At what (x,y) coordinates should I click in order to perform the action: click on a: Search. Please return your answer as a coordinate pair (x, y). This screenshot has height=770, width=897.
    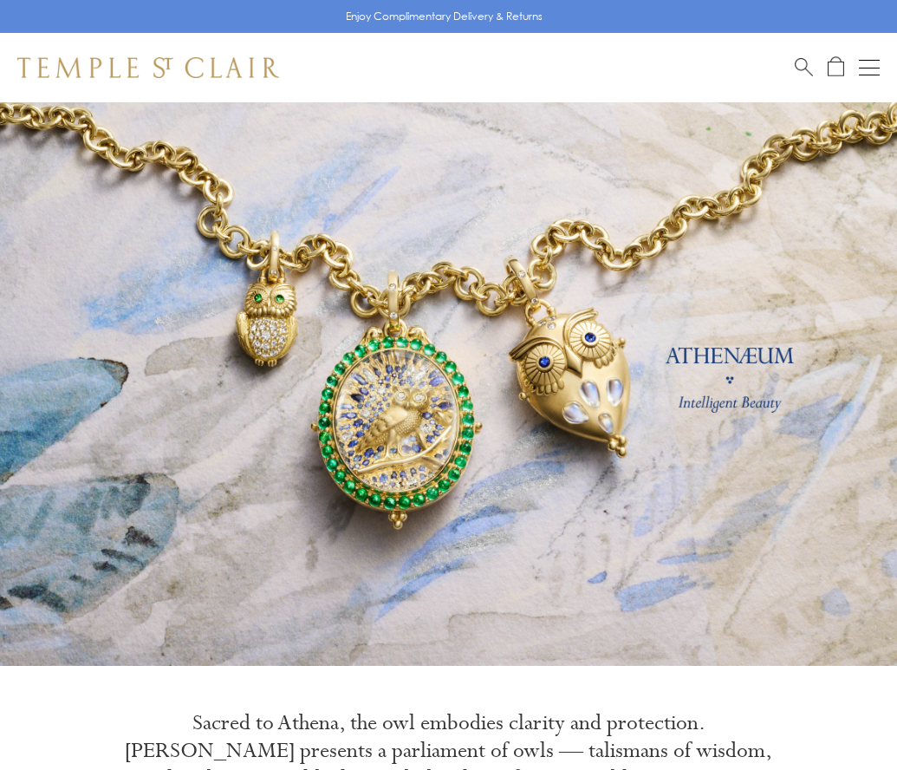
    Looking at the image, I should click on (803, 67).